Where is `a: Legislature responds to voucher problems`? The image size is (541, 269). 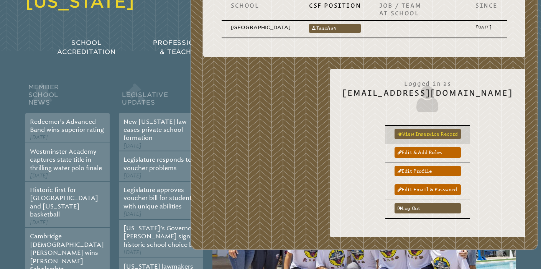
a: Legislature responds to voucher problems is located at coordinates (158, 164).